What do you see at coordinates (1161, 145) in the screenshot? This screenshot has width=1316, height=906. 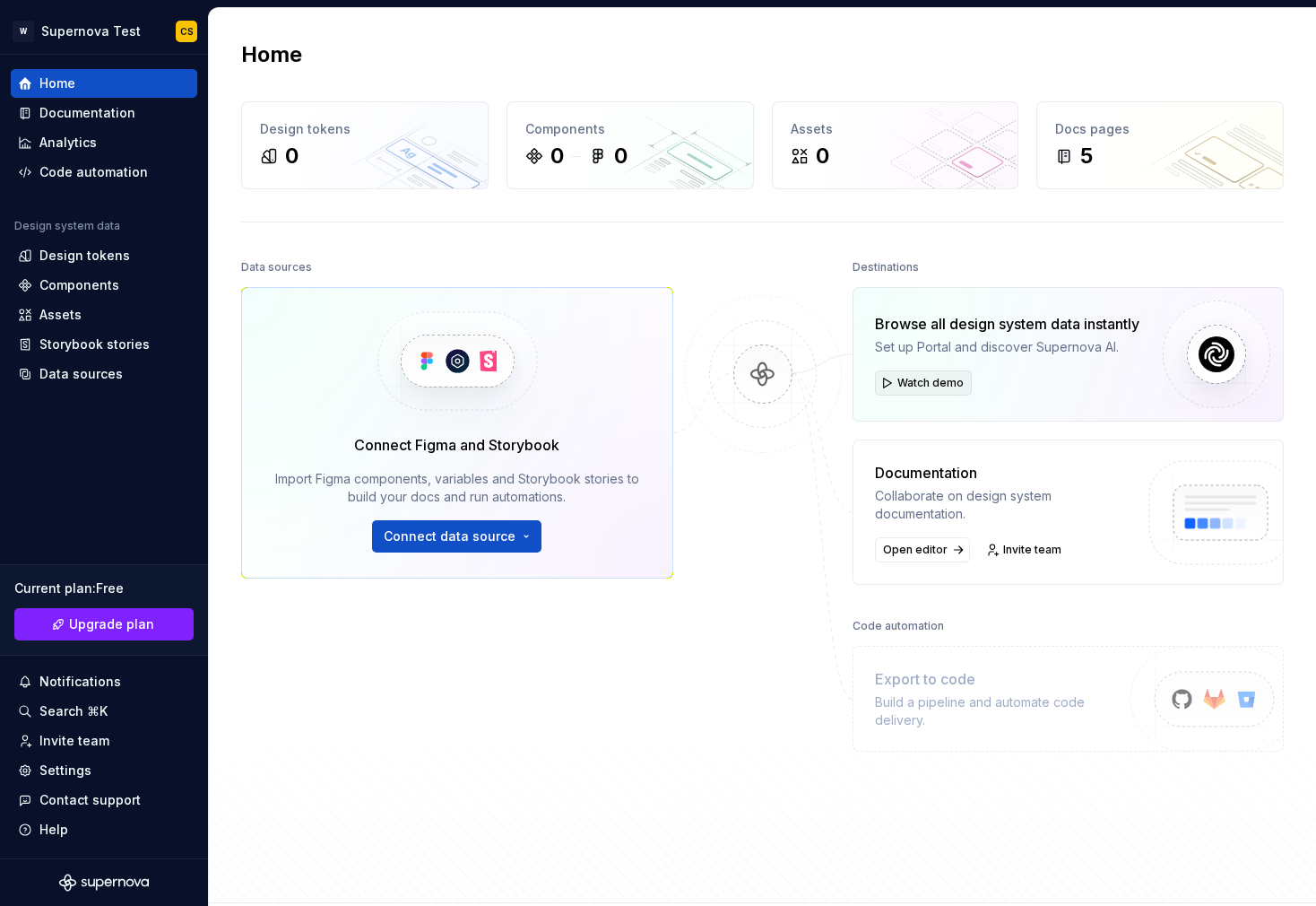 I see `a: Docs pages5` at bounding box center [1161, 145].